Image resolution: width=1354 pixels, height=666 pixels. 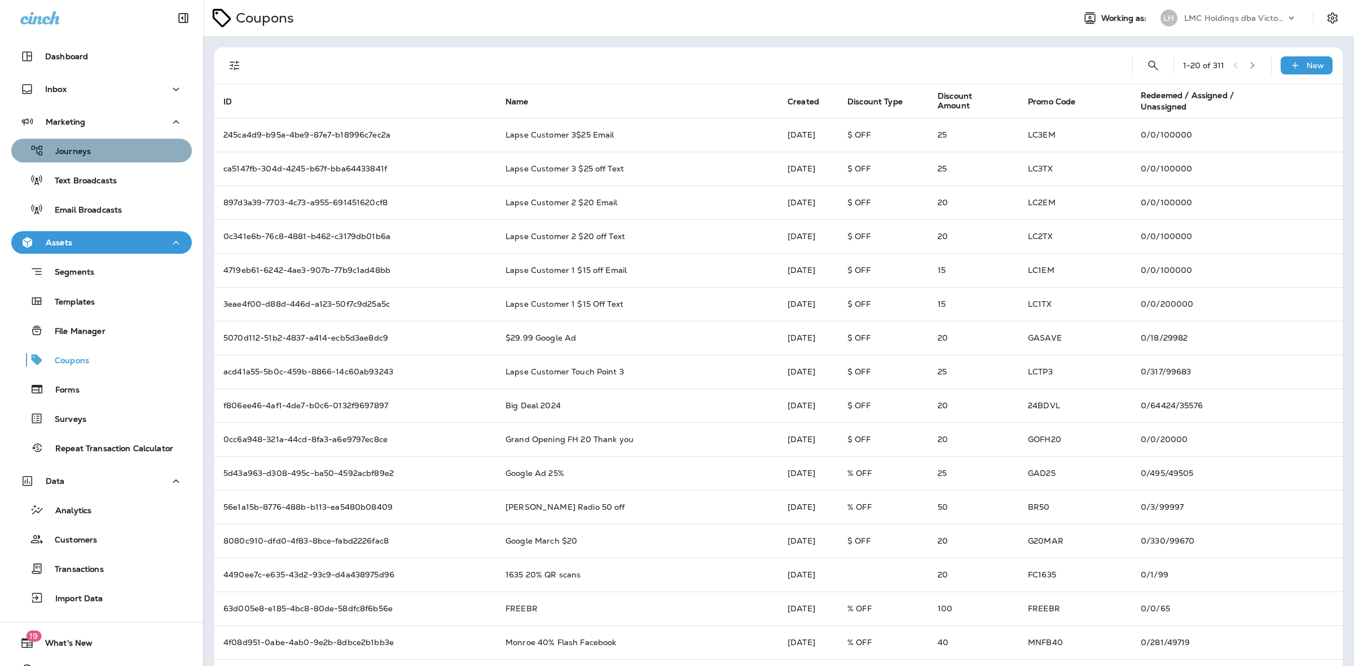 I want to click on span: Name, so click(x=524, y=102).